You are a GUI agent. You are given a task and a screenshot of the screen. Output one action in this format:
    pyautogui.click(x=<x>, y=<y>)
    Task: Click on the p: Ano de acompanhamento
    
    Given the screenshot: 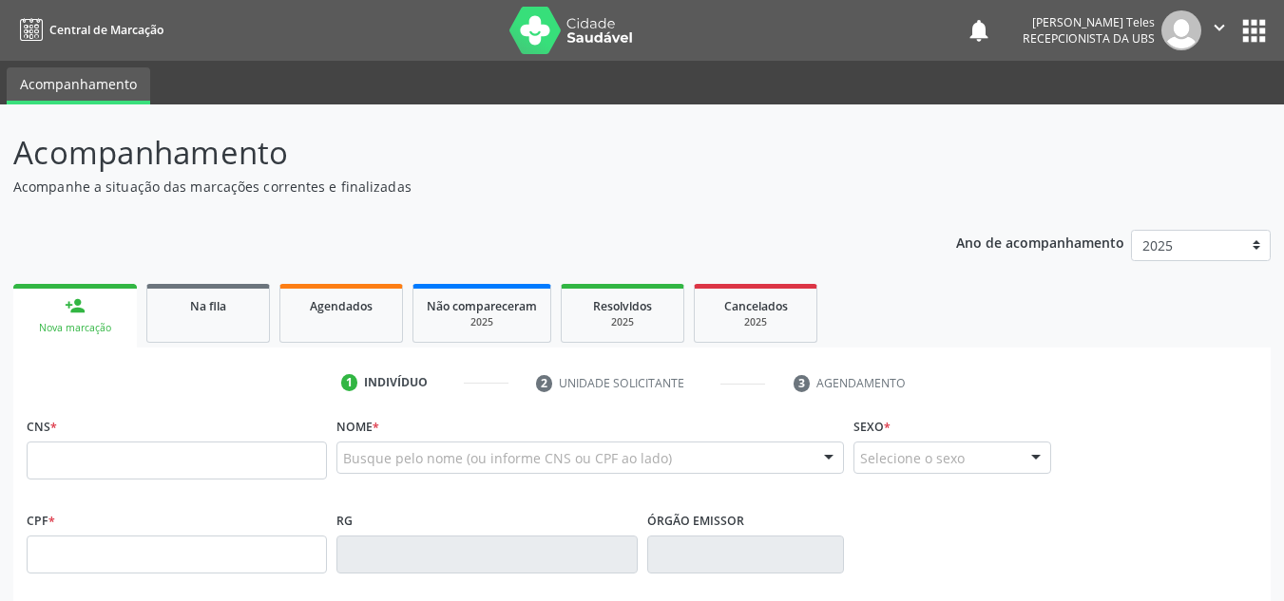 What is the action you would take?
    pyautogui.click(x=1039, y=241)
    